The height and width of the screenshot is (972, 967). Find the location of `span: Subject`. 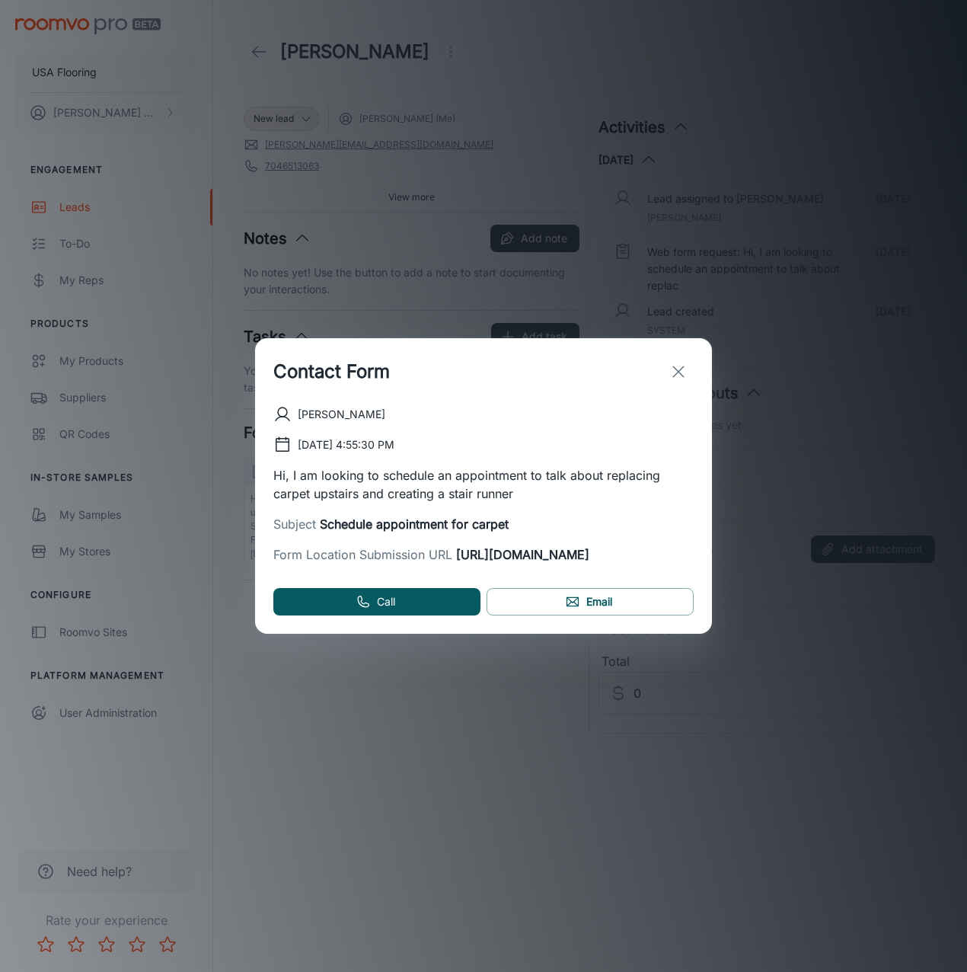

span: Subject is located at coordinates (295, 524).